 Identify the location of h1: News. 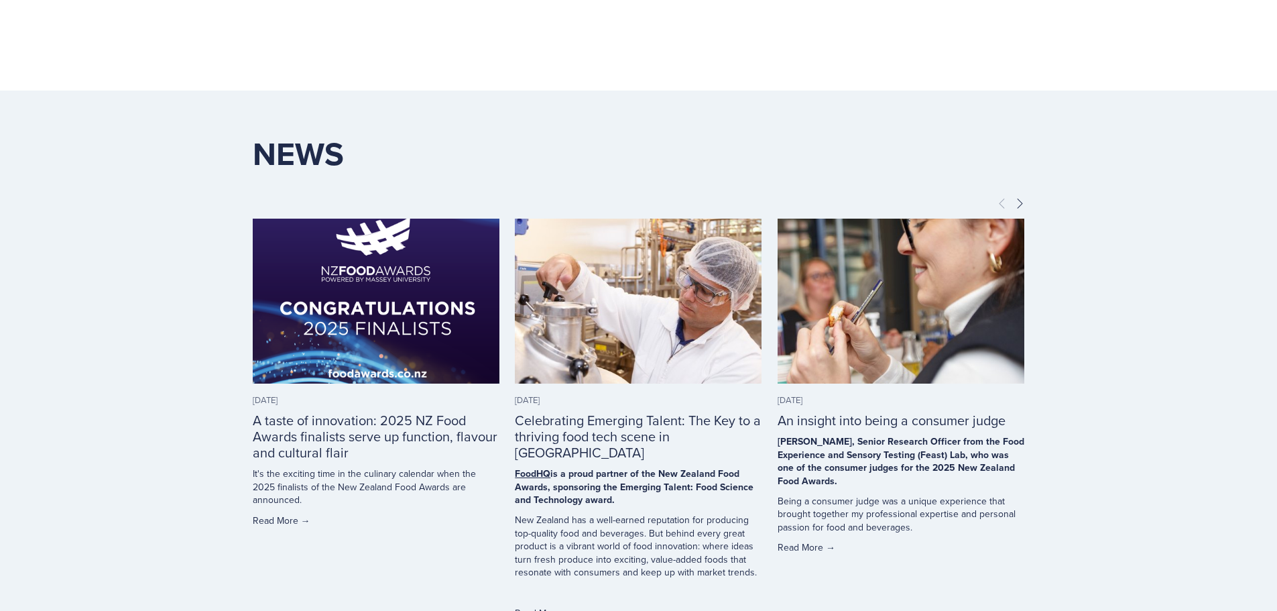
(639, 154).